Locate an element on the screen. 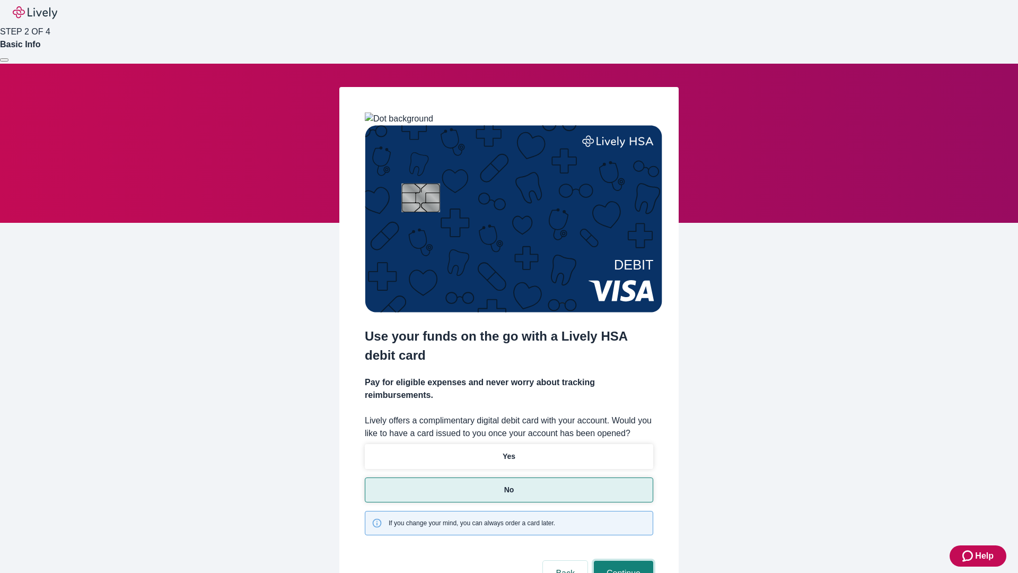  p: No is located at coordinates (509, 489).